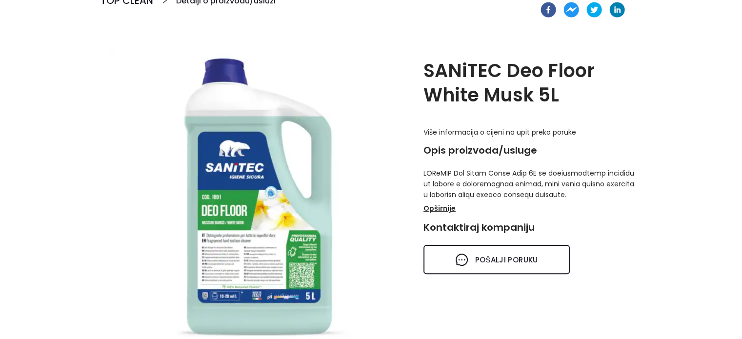 This screenshot has height=339, width=742. What do you see at coordinates (461, 259) in the screenshot?
I see `span: message` at bounding box center [461, 259].